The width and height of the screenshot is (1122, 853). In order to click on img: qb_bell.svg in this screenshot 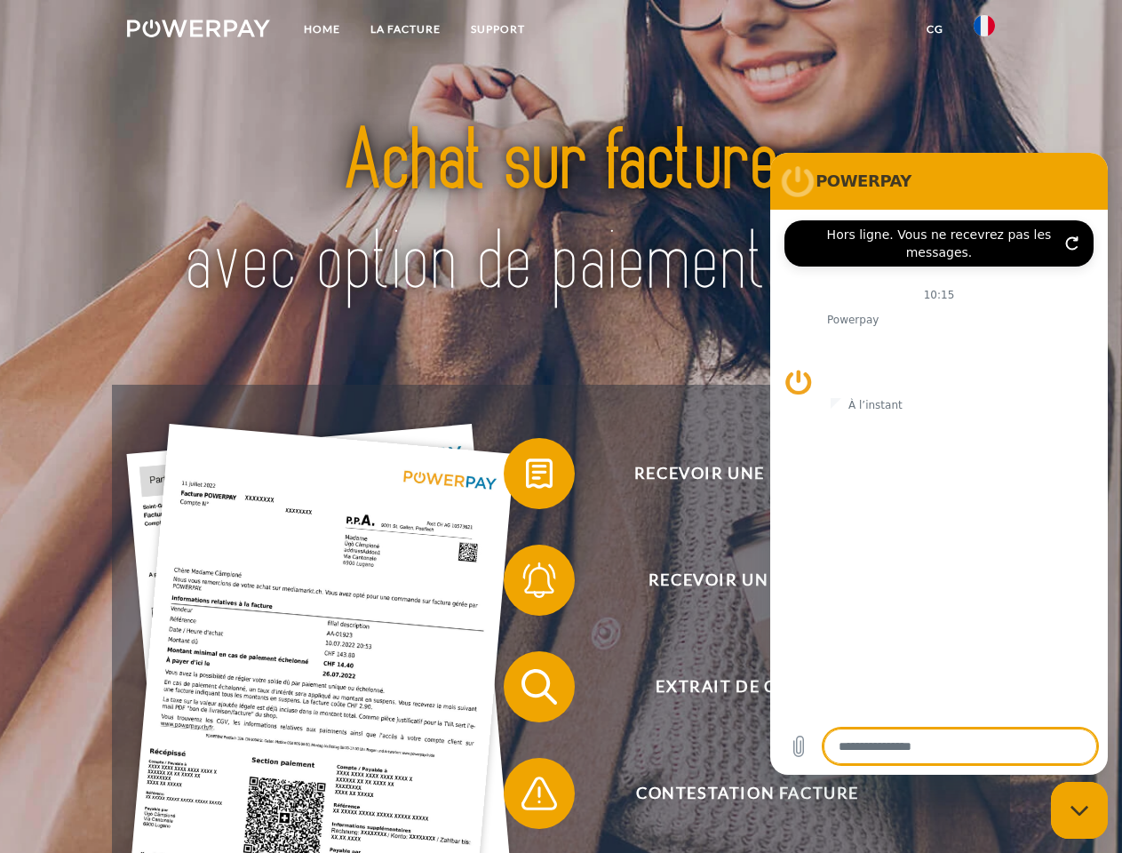, I will do `click(539, 580)`.